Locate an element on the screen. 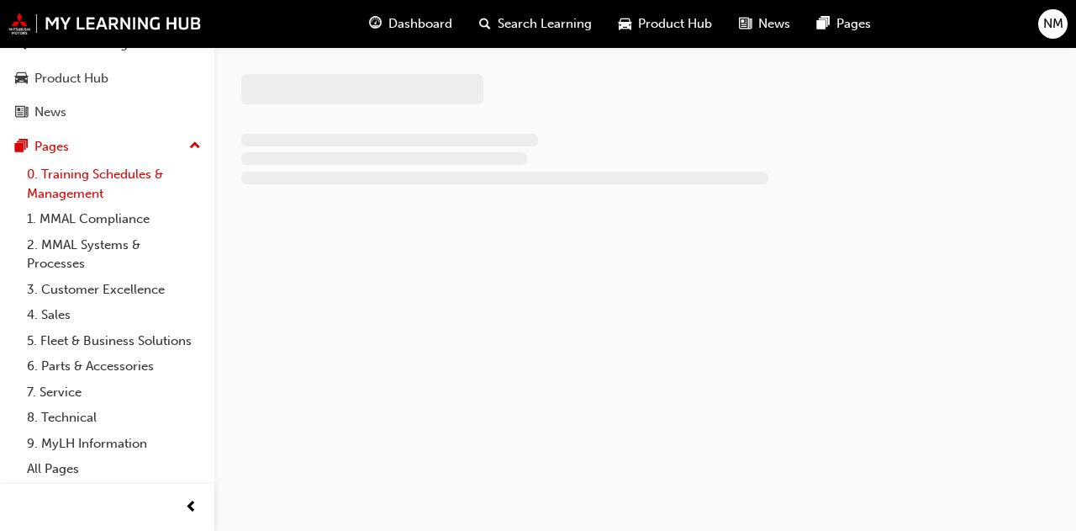 Image resolution: width=1076 pixels, height=531 pixels. span: up-icon is located at coordinates (195, 146).